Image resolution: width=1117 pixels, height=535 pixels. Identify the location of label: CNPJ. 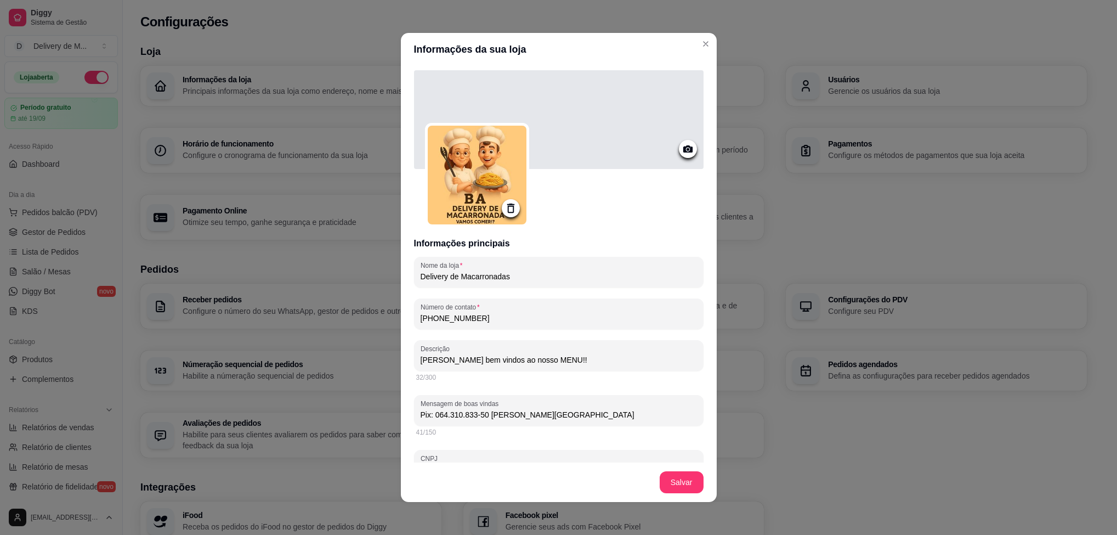
(431, 458).